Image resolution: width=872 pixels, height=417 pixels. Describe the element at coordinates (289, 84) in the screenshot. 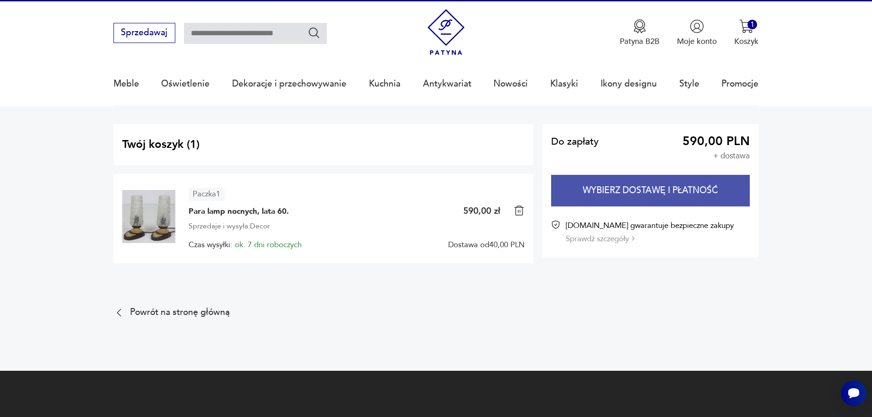

I see `a: Dekoracje i przechowywanie` at that location.